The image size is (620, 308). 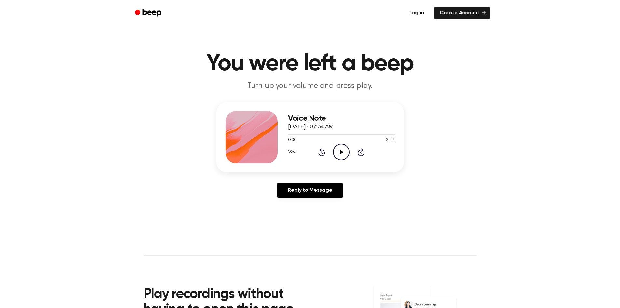 I want to click on p: Turn up your volume and press play., so click(x=310, y=86).